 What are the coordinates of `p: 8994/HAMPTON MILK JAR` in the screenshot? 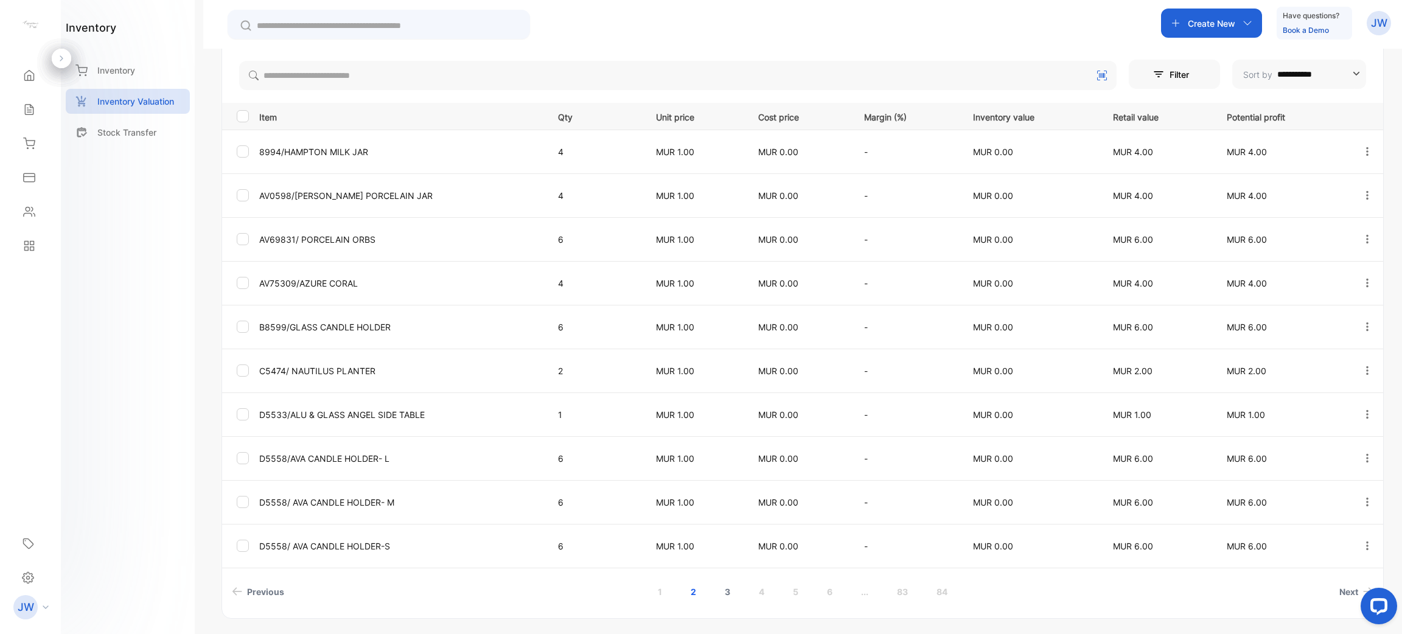 It's located at (401, 152).